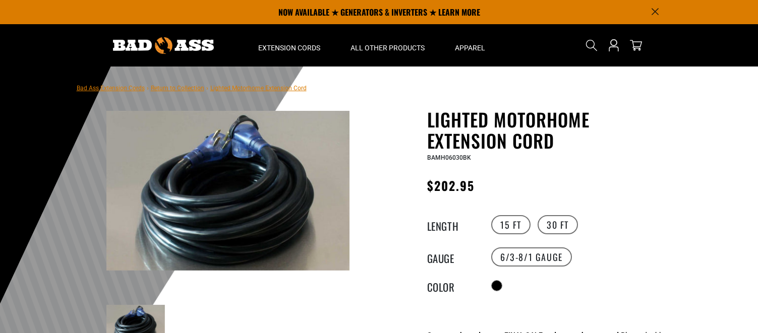 This screenshot has height=333, width=758. What do you see at coordinates (591, 45) in the screenshot?
I see `summary: Search` at bounding box center [591, 45].